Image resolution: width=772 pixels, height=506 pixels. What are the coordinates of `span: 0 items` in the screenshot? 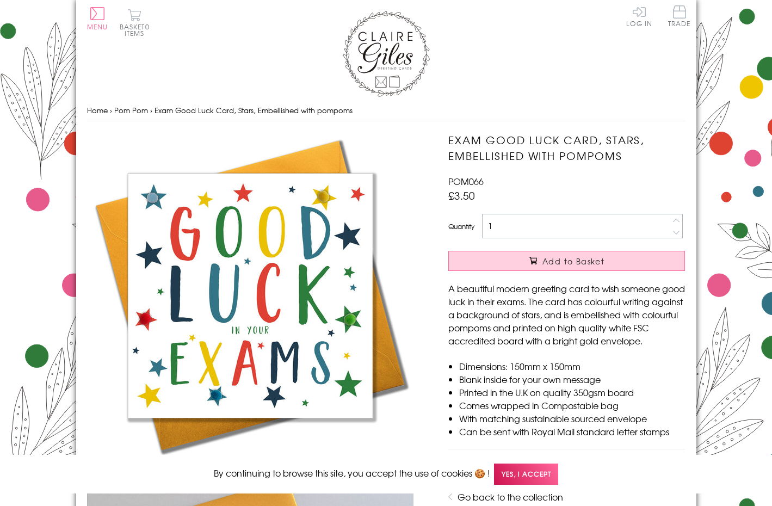 It's located at (137, 30).